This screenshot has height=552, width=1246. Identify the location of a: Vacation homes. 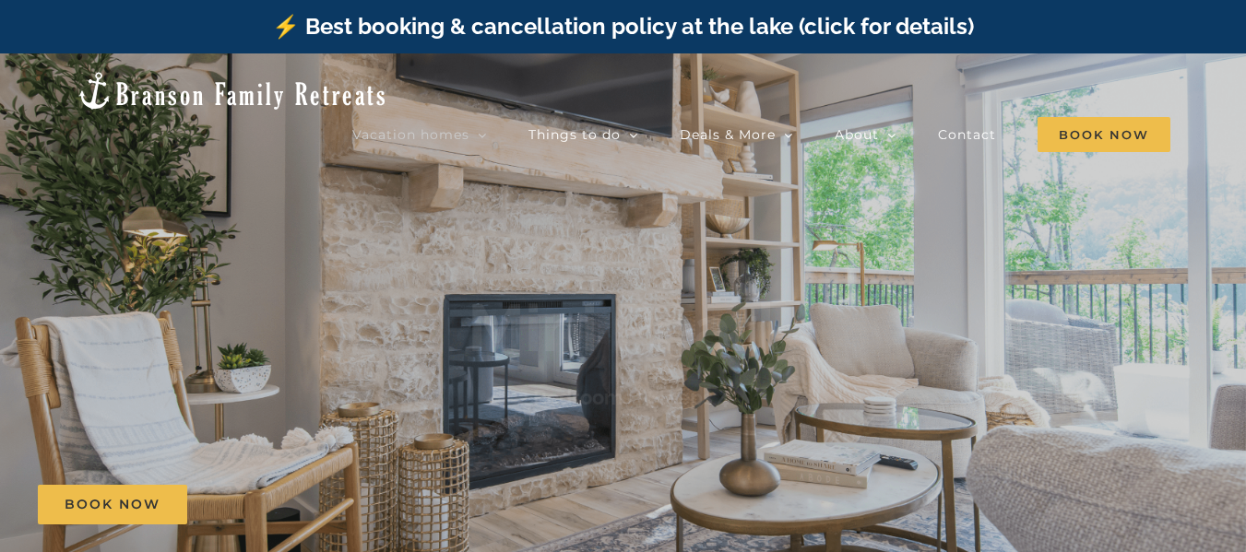
(419, 135).